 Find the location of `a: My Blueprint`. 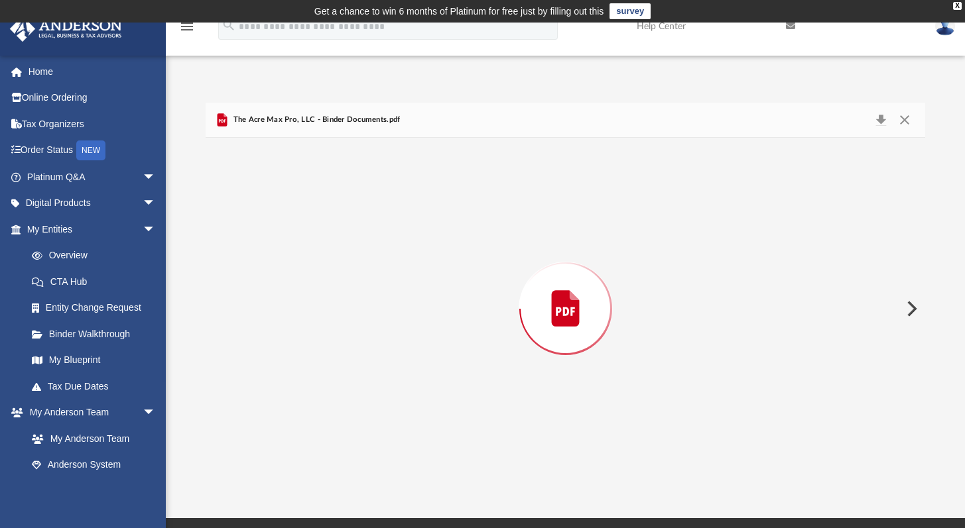

a: My Blueprint is located at coordinates (93, 361).